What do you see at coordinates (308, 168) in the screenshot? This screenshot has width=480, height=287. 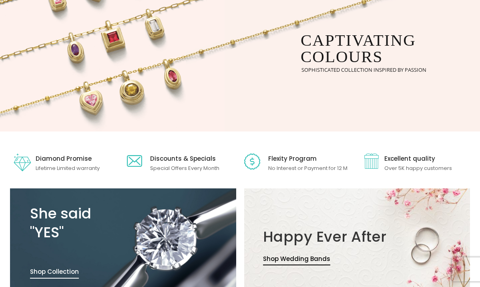 I see `p: No Interest or Payment for 12 M` at bounding box center [308, 168].